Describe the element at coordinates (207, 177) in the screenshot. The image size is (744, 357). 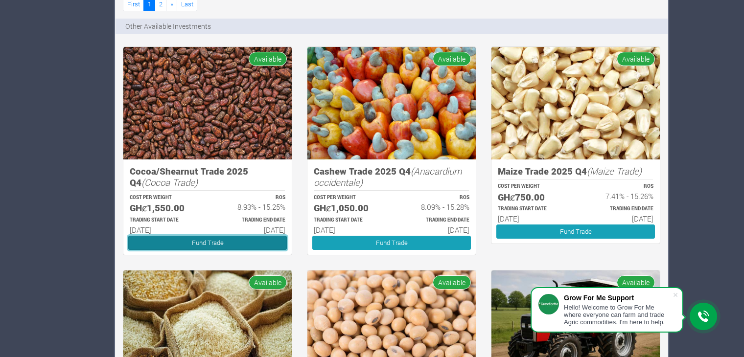
I see `h5: Cocoa/Shearnut Trade 2025 Q4` at that location.